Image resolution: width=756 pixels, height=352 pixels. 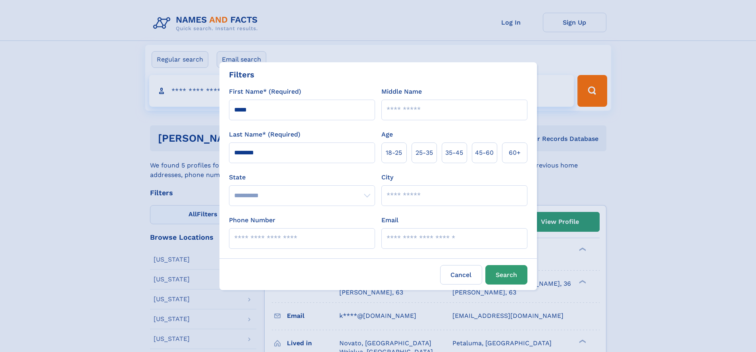 I want to click on button: Search, so click(x=506, y=275).